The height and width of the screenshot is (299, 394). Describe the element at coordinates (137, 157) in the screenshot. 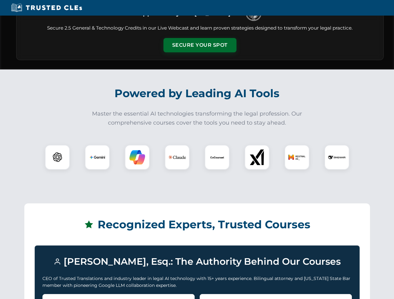

I see `img: Copilot Logo` at that location.